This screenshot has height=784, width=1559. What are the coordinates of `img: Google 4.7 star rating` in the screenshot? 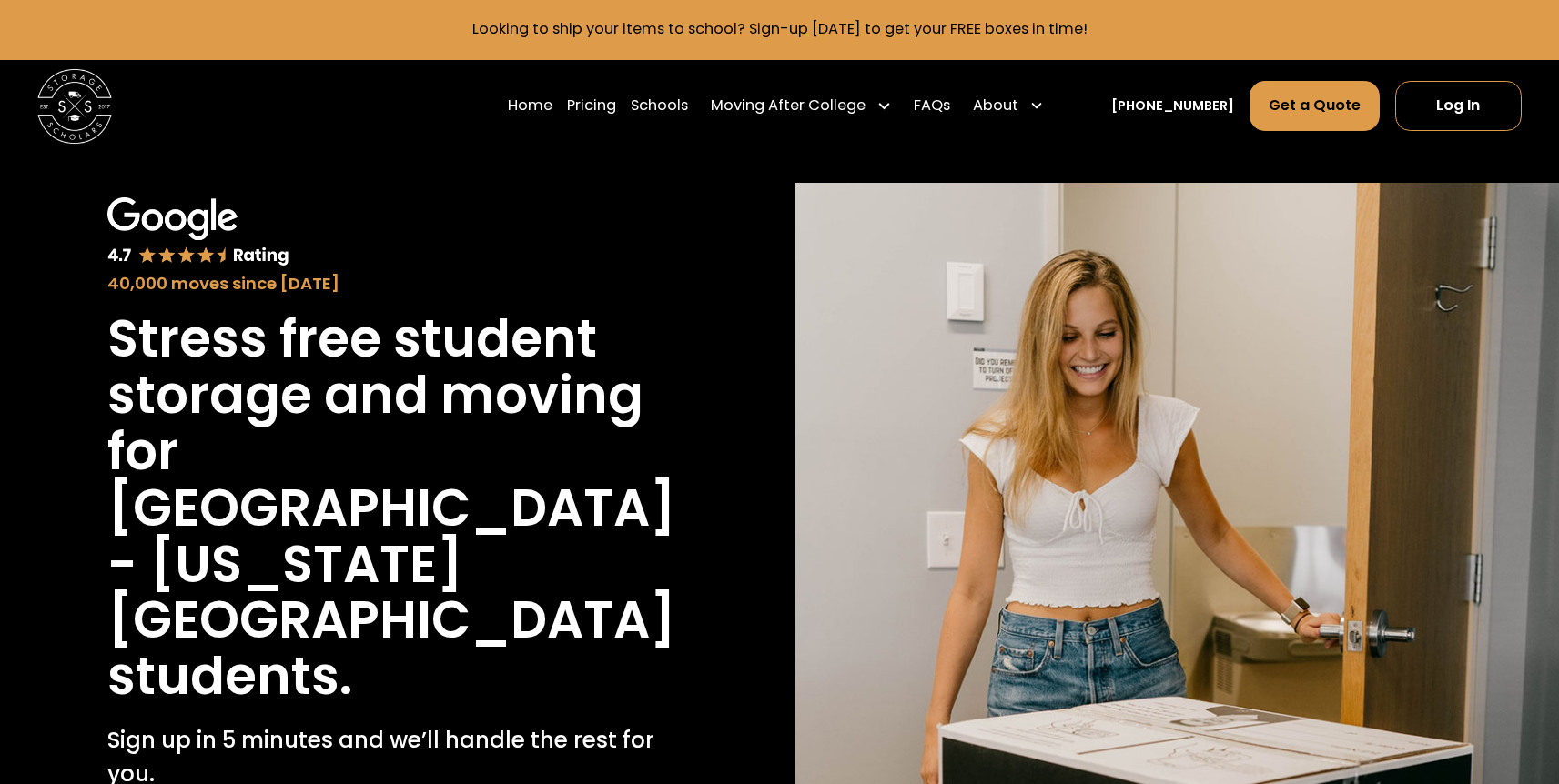 It's located at (198, 232).